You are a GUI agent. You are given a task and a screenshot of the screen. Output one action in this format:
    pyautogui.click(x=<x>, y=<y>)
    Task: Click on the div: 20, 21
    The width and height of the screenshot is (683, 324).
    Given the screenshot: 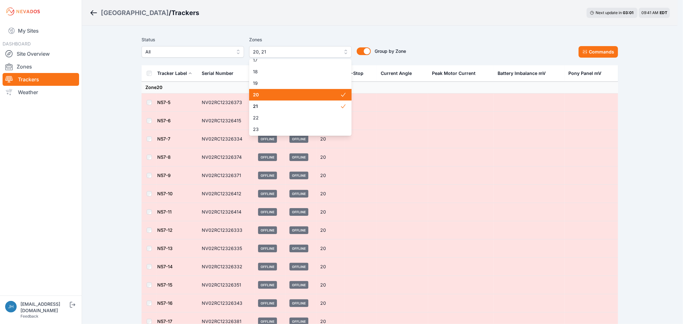 What is the action you would take?
    pyautogui.click(x=300, y=97)
    